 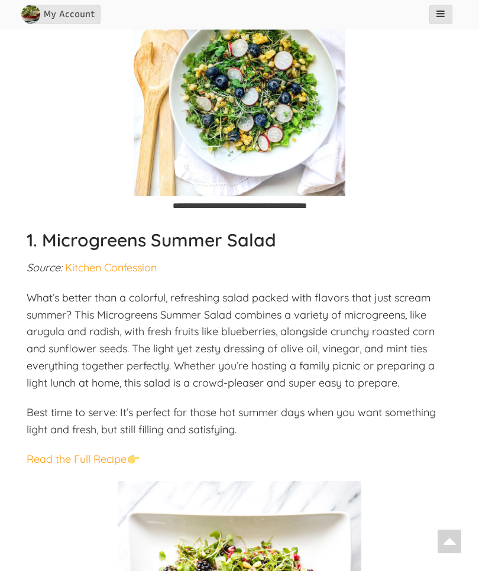 I want to click on a: Read the Full Recipe, so click(x=76, y=459).